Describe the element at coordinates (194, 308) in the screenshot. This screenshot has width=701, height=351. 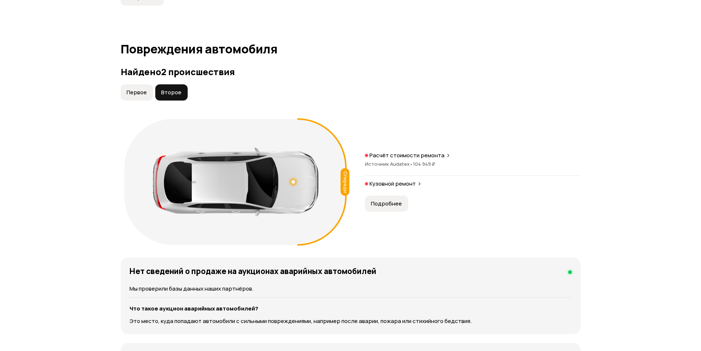
I see `strong: Что такое аукцион аварийных автомобилей?` at that location.